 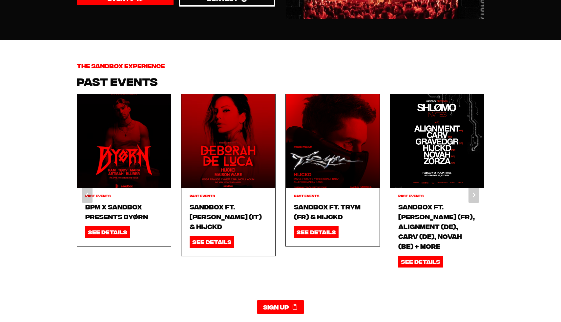 I want to click on h6: THE SANDBOX EXPERIENCE, so click(x=280, y=65).